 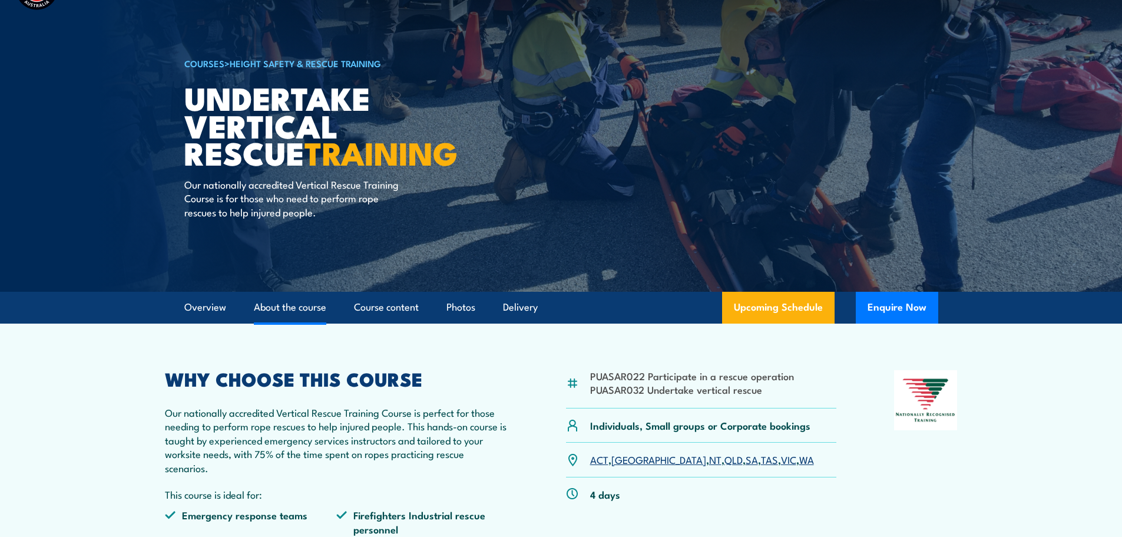 What do you see at coordinates (752, 459) in the screenshot?
I see `a: SA` at bounding box center [752, 459].